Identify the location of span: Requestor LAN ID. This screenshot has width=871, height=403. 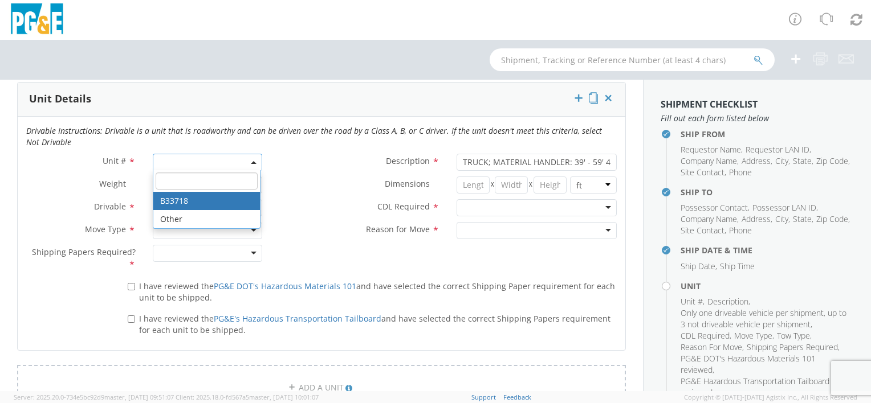
(777, 149).